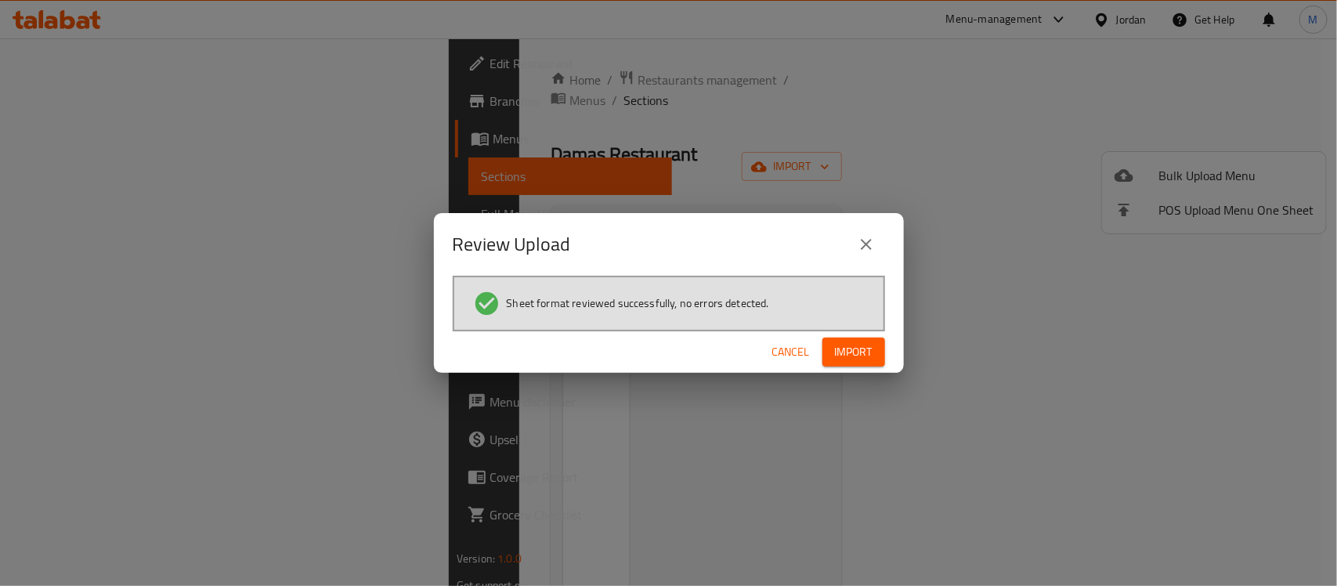  What do you see at coordinates (854, 352) in the screenshot?
I see `span: Import` at bounding box center [854, 352].